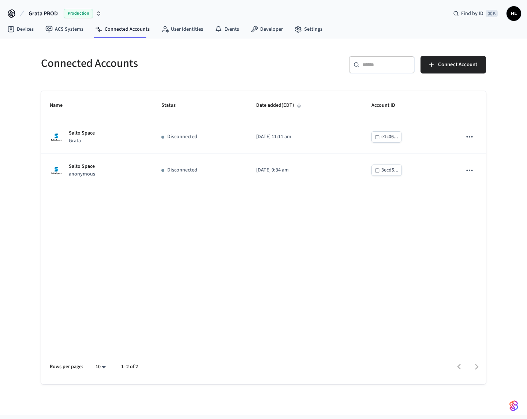 The height and width of the screenshot is (419, 527). I want to click on a: Devices, so click(20, 29).